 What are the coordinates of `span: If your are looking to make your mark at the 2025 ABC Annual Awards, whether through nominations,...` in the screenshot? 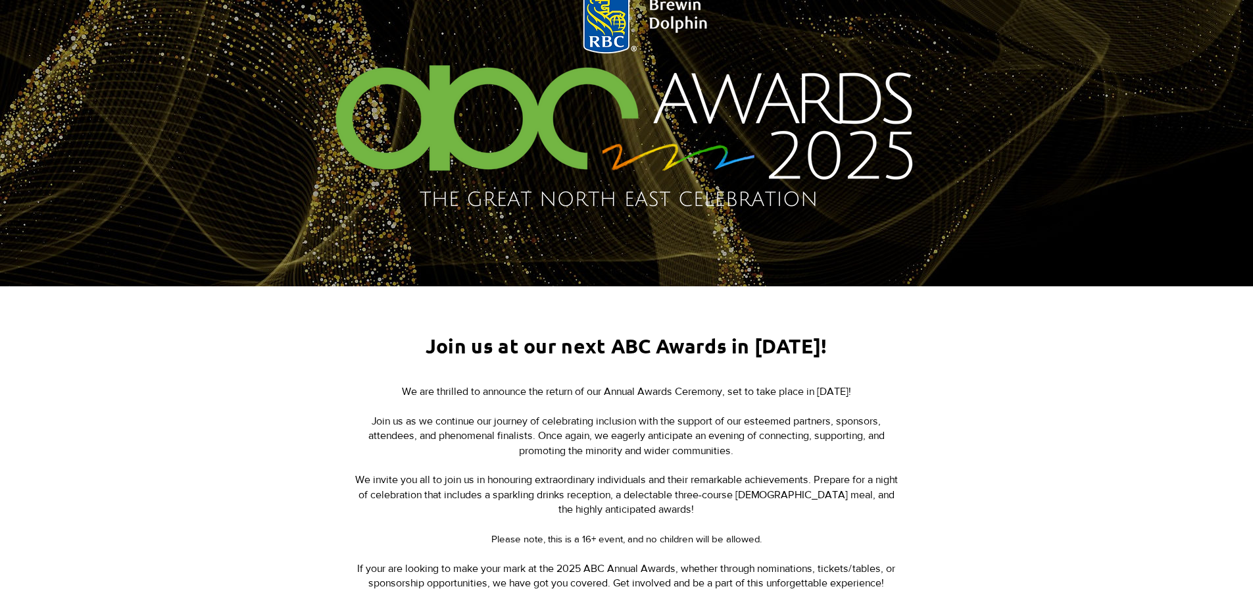 It's located at (626, 575).